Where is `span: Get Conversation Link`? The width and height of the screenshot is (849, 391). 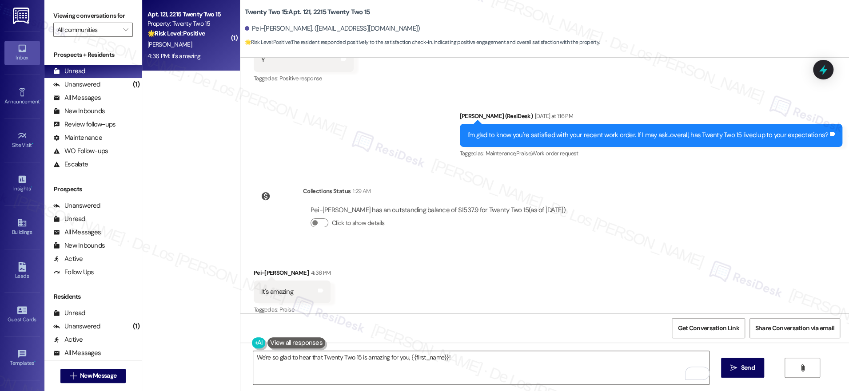
span: Get Conversation Link is located at coordinates (708, 328).